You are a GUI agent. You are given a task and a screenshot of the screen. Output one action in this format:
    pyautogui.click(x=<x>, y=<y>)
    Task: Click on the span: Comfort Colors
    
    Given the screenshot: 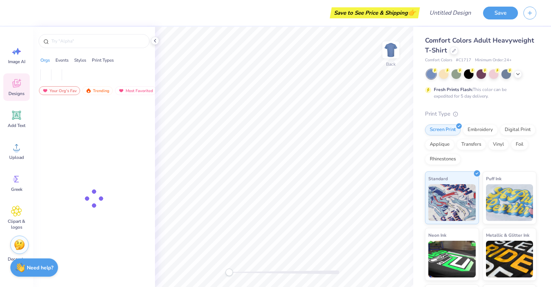 What is the action you would take?
    pyautogui.click(x=438, y=60)
    